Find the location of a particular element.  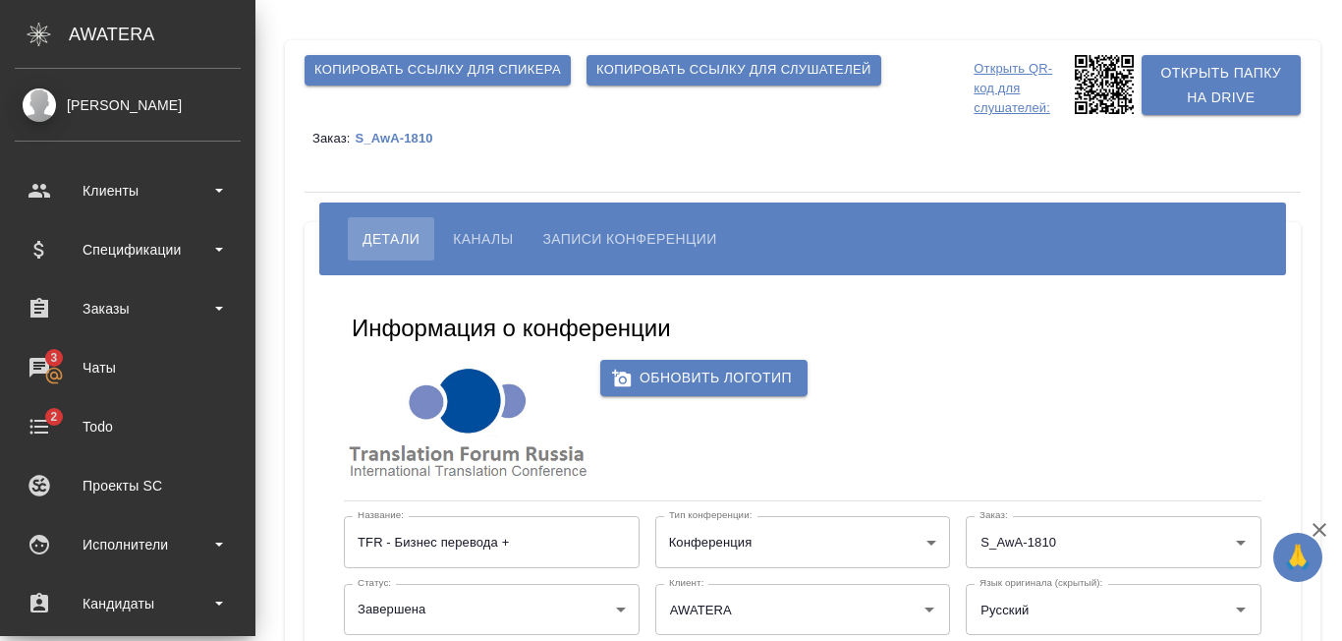

p: Заказ: is located at coordinates (333, 138).